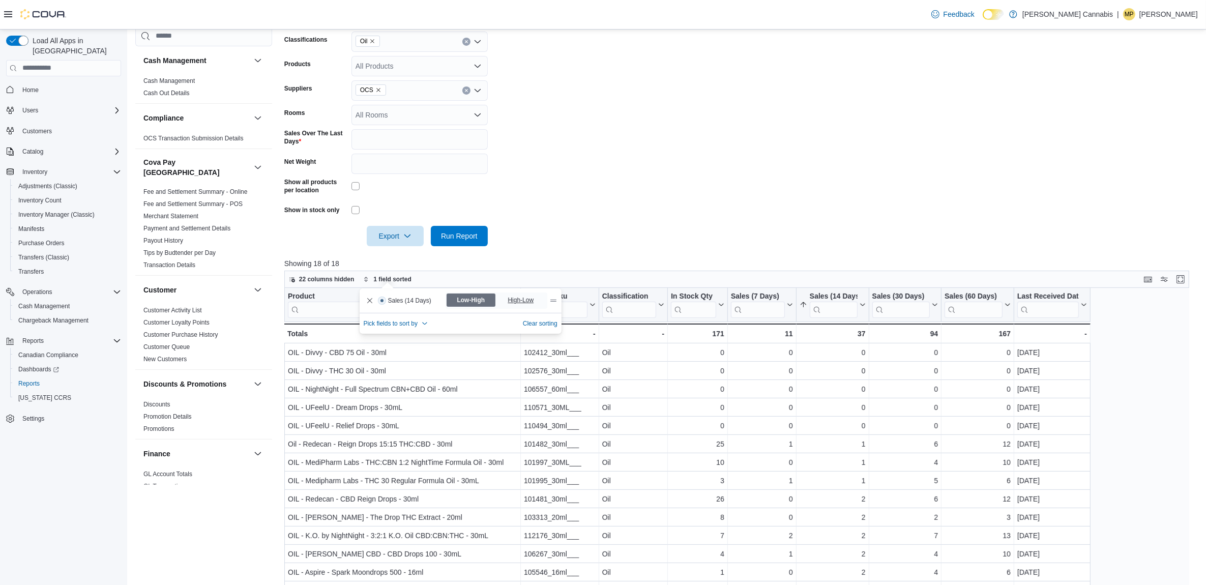 The height and width of the screenshot is (585, 1206). I want to click on span: New Customers, so click(165, 359).